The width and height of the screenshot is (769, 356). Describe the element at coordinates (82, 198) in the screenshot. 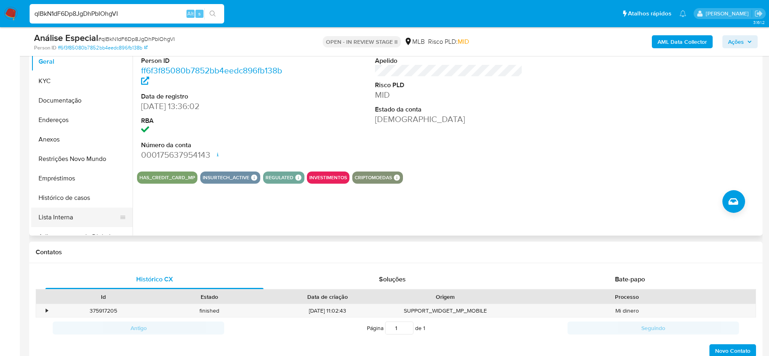

I see `button: Histórico de casos` at that location.